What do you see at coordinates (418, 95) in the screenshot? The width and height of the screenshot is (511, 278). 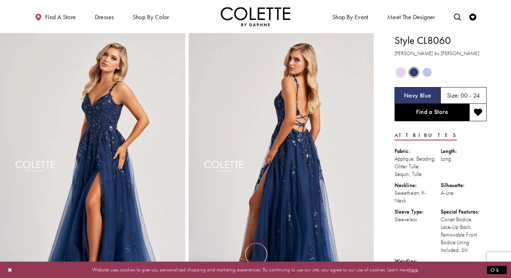 I see `h5: Chosen color` at bounding box center [418, 95].